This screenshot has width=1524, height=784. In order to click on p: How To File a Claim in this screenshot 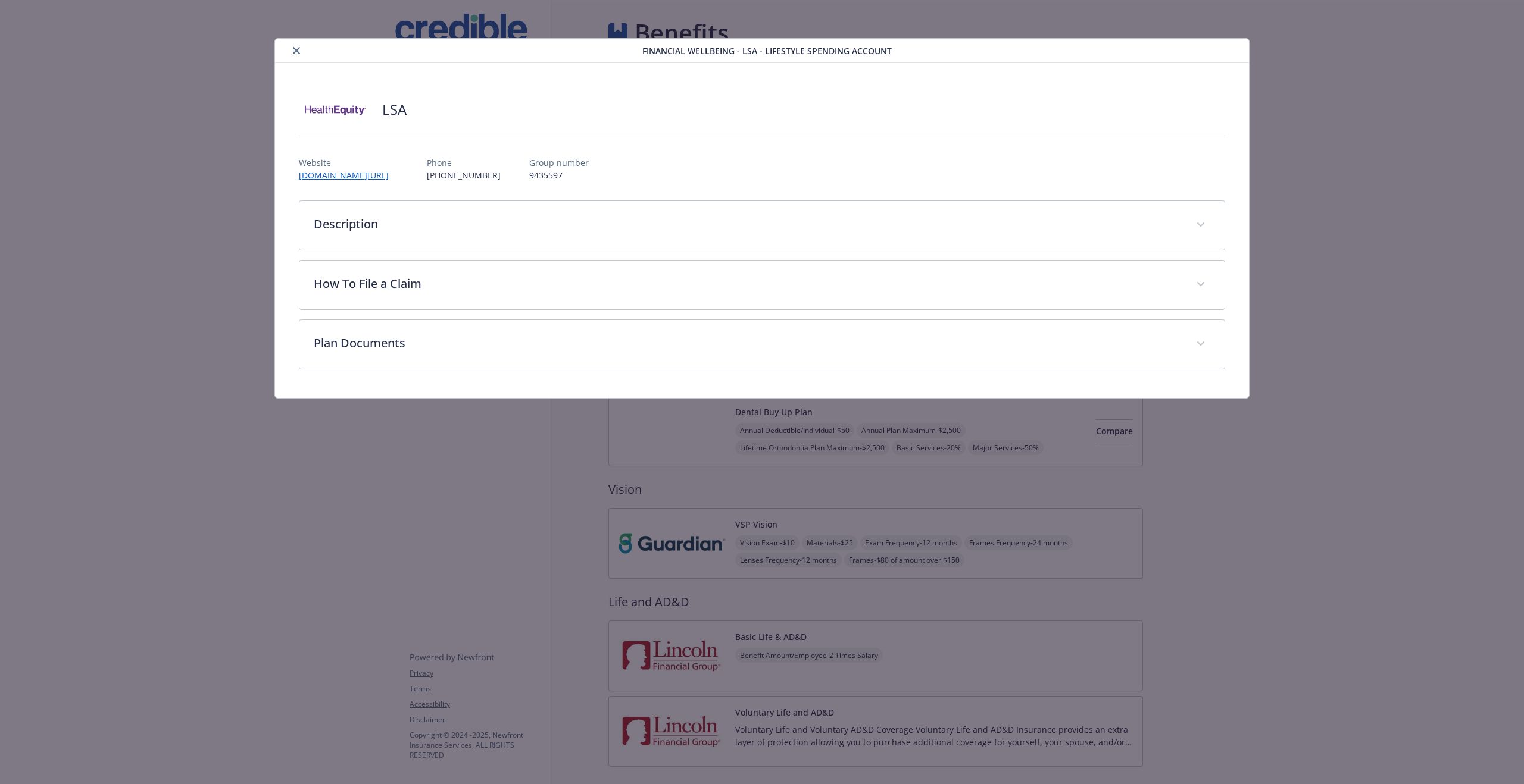, I will do `click(748, 284)`.